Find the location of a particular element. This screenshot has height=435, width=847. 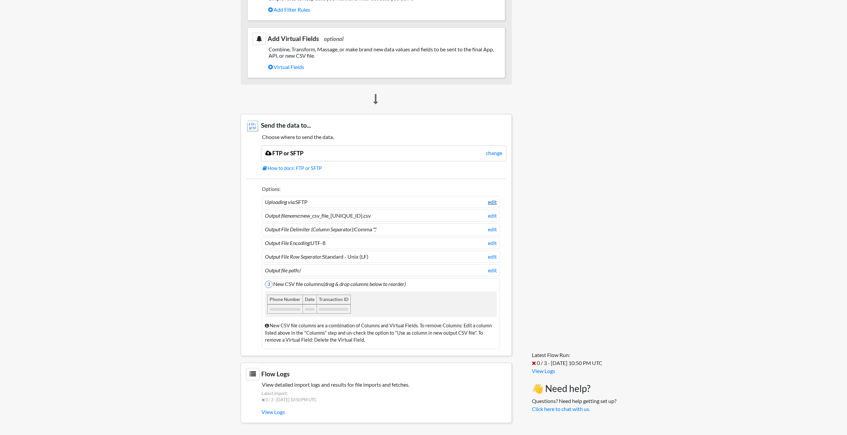

span: optional is located at coordinates (334, 39).